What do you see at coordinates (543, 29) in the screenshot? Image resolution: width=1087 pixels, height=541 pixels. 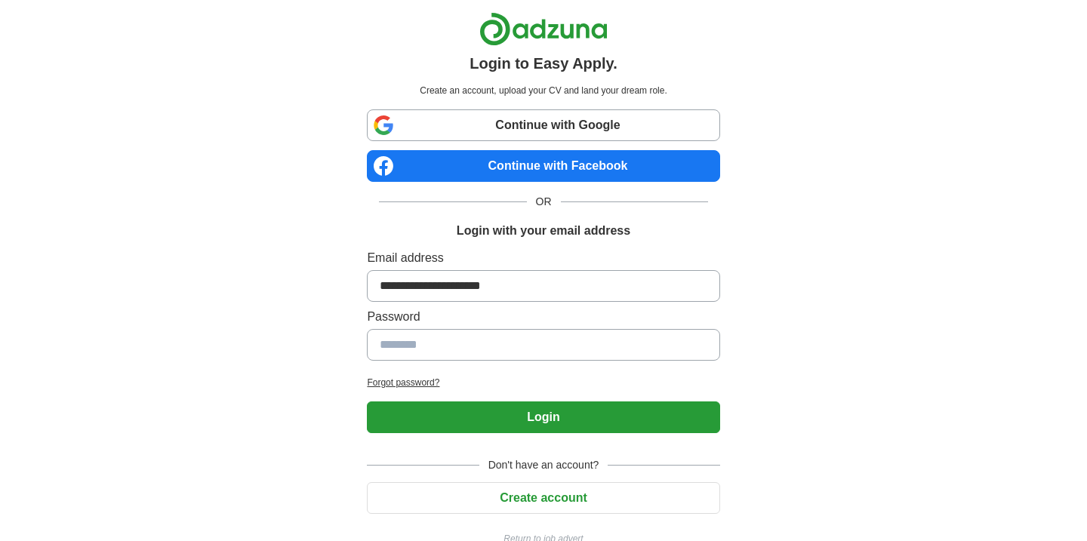 I see `img: Adzuna logo` at bounding box center [543, 29].